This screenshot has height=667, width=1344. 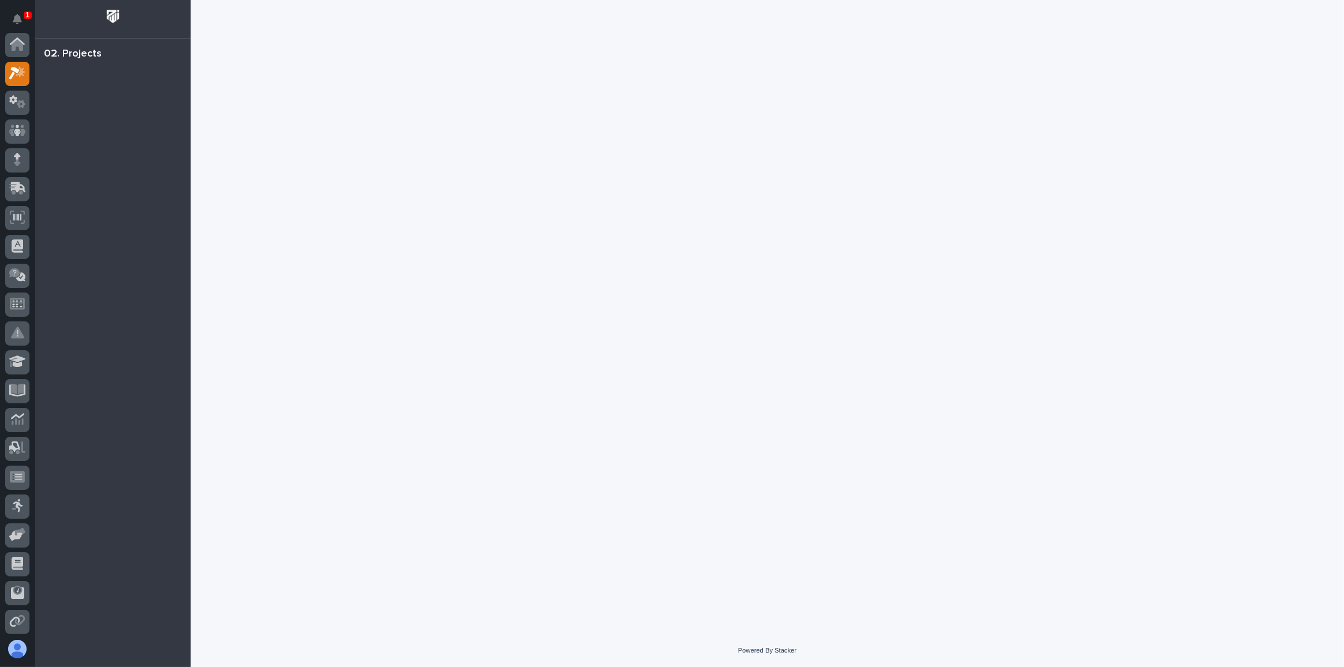 I want to click on button: Notifications, so click(x=17, y=19).